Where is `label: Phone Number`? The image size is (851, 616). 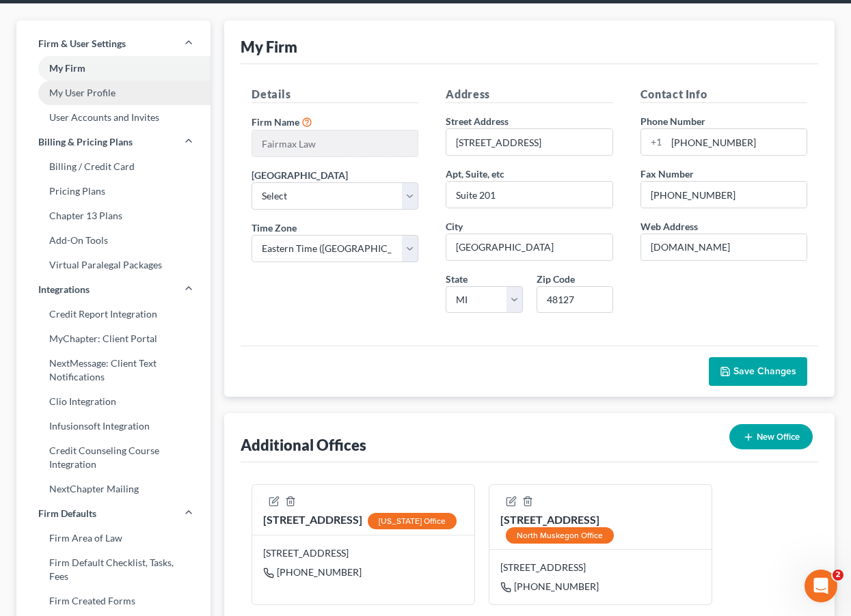
label: Phone Number is located at coordinates (672, 121).